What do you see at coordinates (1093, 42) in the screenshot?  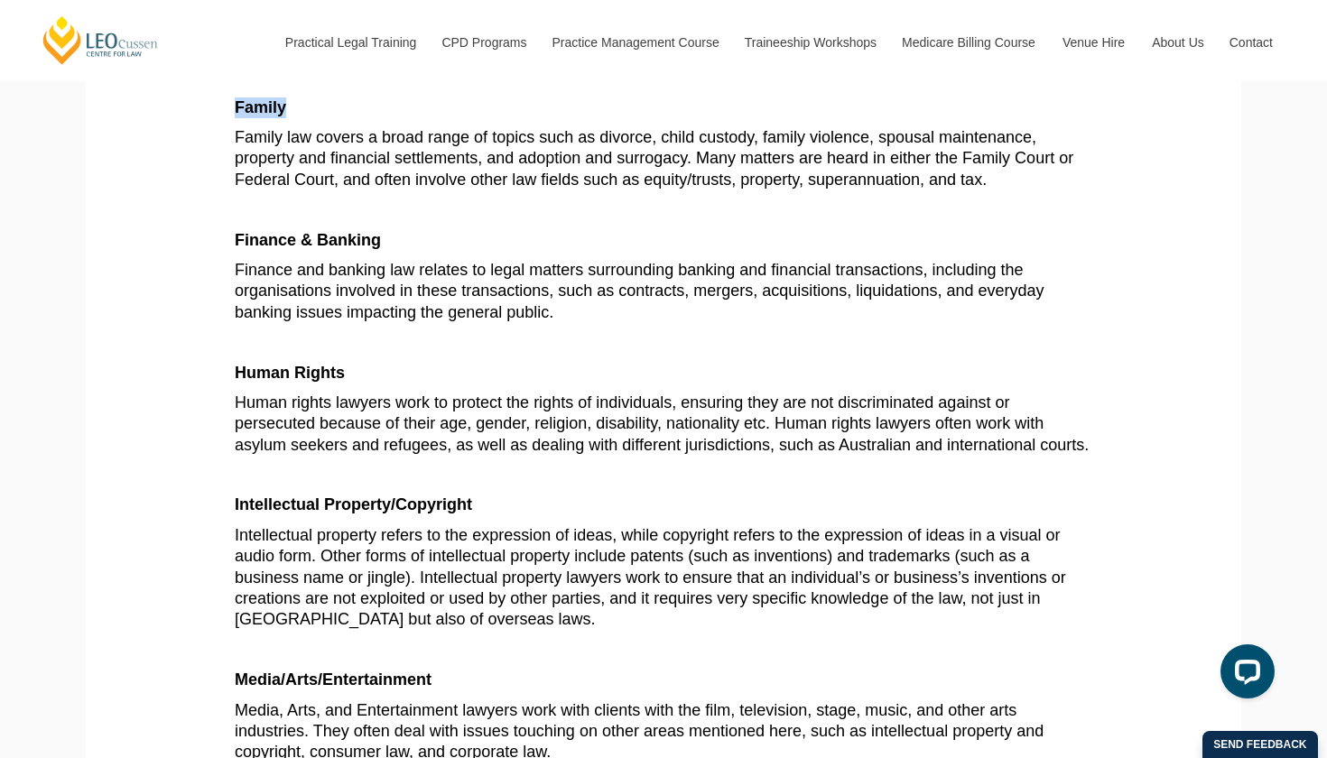 I see `a: Venue Hire` at bounding box center [1093, 42].